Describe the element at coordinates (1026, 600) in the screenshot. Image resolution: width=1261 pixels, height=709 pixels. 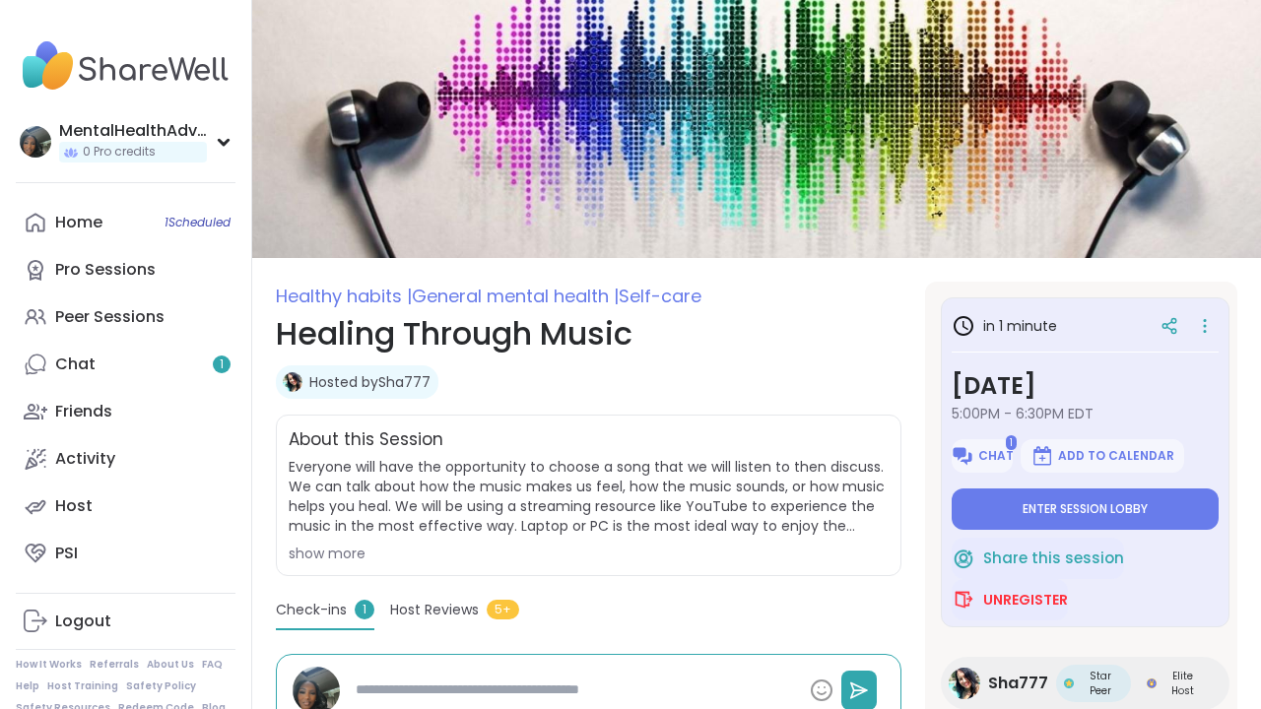
I see `span: Unregister` at that location.